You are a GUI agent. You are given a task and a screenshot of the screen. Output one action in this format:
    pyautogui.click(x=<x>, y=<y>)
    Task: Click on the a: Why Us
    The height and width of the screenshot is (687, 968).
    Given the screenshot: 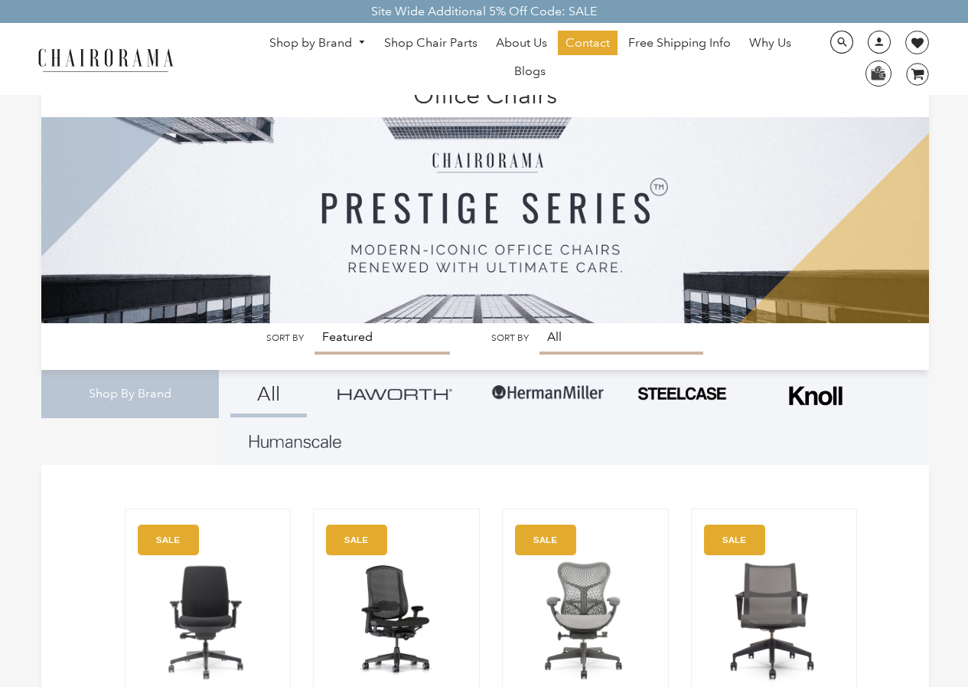 What is the action you would take?
    pyautogui.click(x=770, y=43)
    